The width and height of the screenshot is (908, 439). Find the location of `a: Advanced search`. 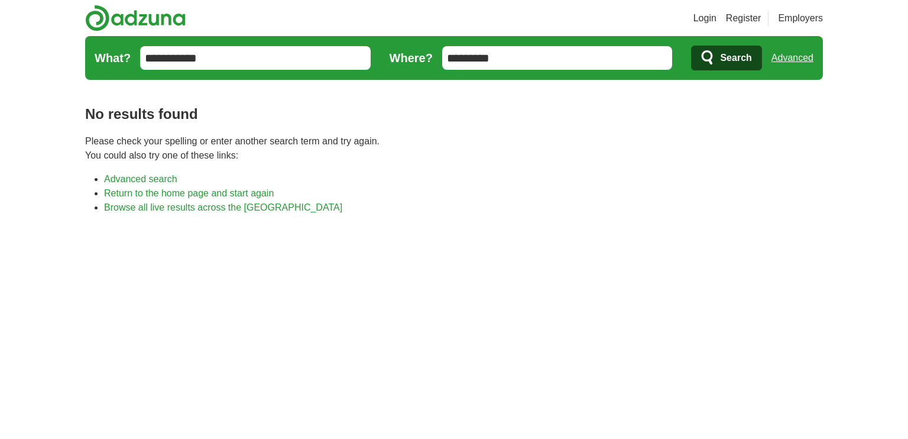

a: Advanced search is located at coordinates (141, 179).